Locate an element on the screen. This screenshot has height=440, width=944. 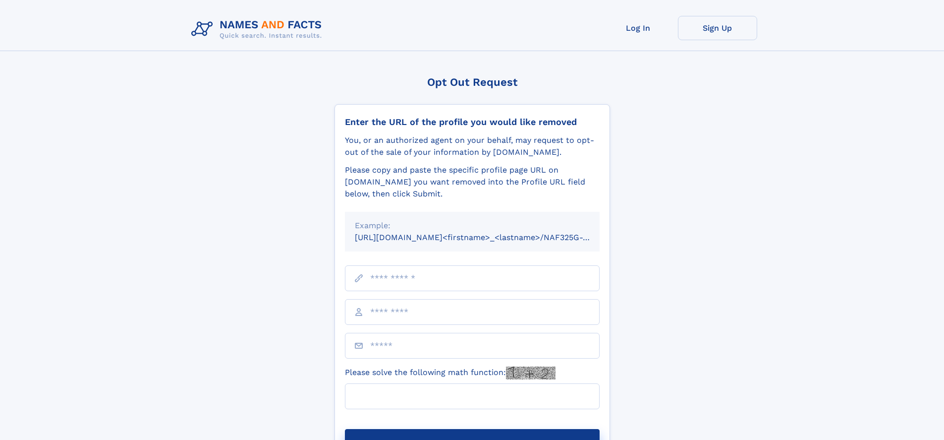
a: Sign Up is located at coordinates (717, 28).